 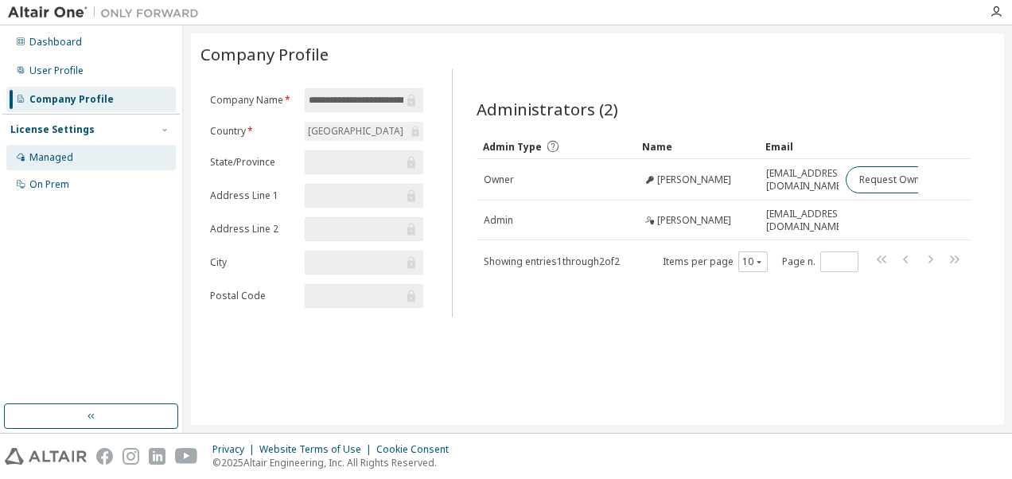 What do you see at coordinates (252, 263) in the screenshot?
I see `label: City` at bounding box center [252, 263].